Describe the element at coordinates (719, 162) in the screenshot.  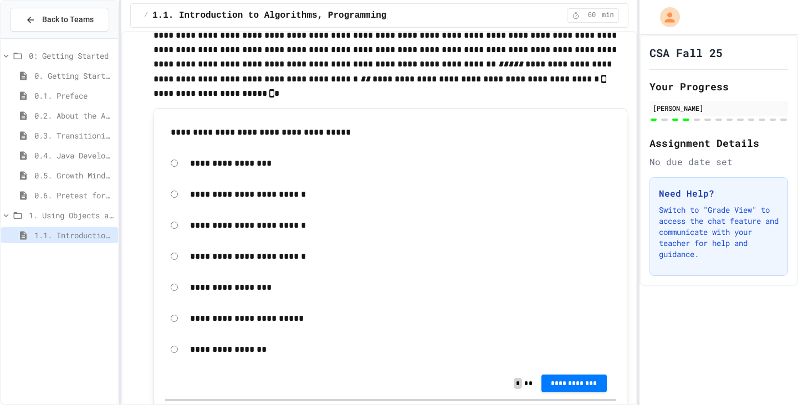
I see `div: No due date set` at that location.